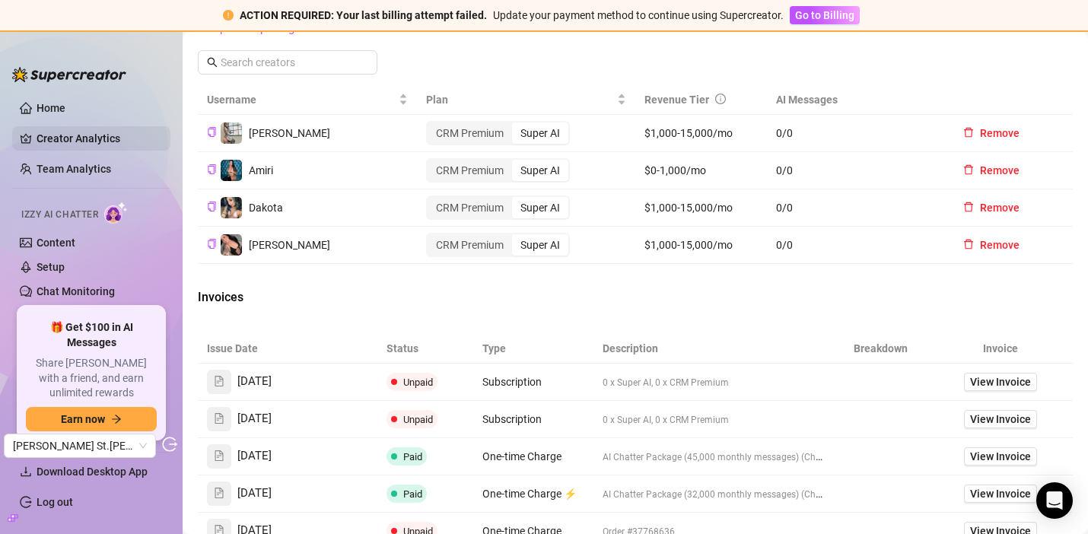 This screenshot has height=534, width=1088. I want to click on a: Chat Monitoring, so click(75, 291).